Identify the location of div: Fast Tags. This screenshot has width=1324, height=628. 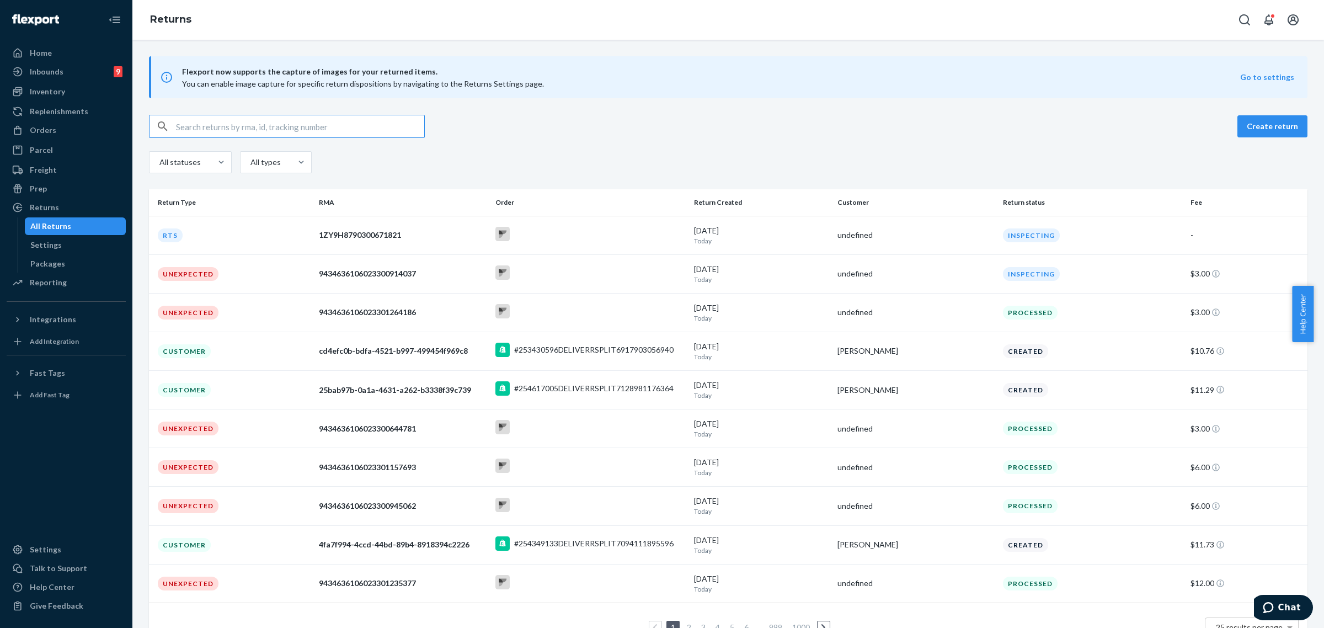
(47, 373).